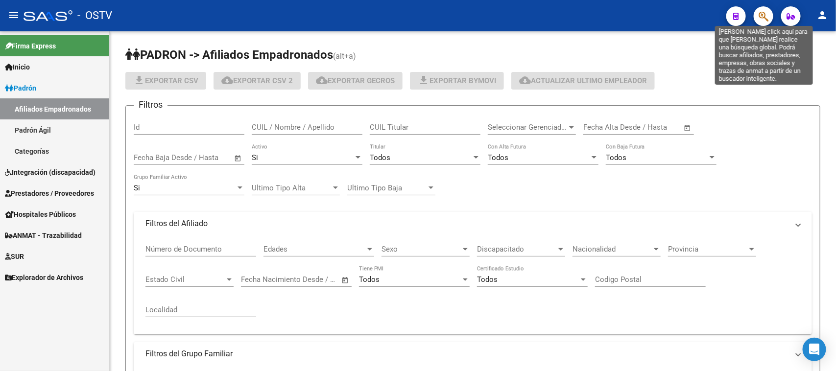 This screenshot has width=836, height=371. I want to click on span: Ultimo Tipo Alta, so click(291, 188).